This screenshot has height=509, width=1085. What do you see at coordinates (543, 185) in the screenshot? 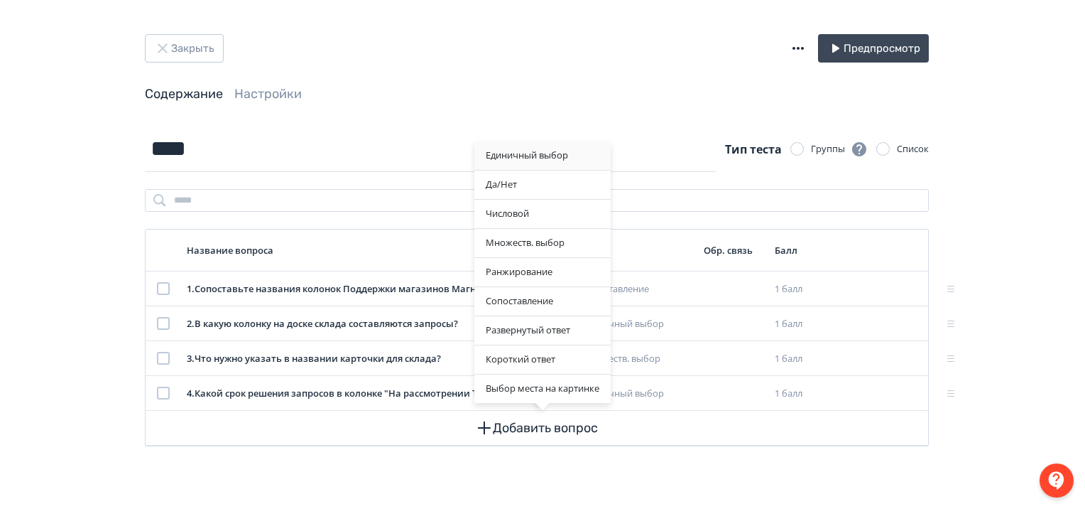
I see `div: Да/Нет` at bounding box center [543, 185].